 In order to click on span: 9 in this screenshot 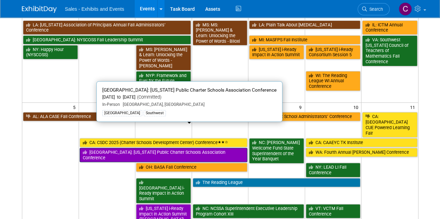, I will do `click(302, 107)`.